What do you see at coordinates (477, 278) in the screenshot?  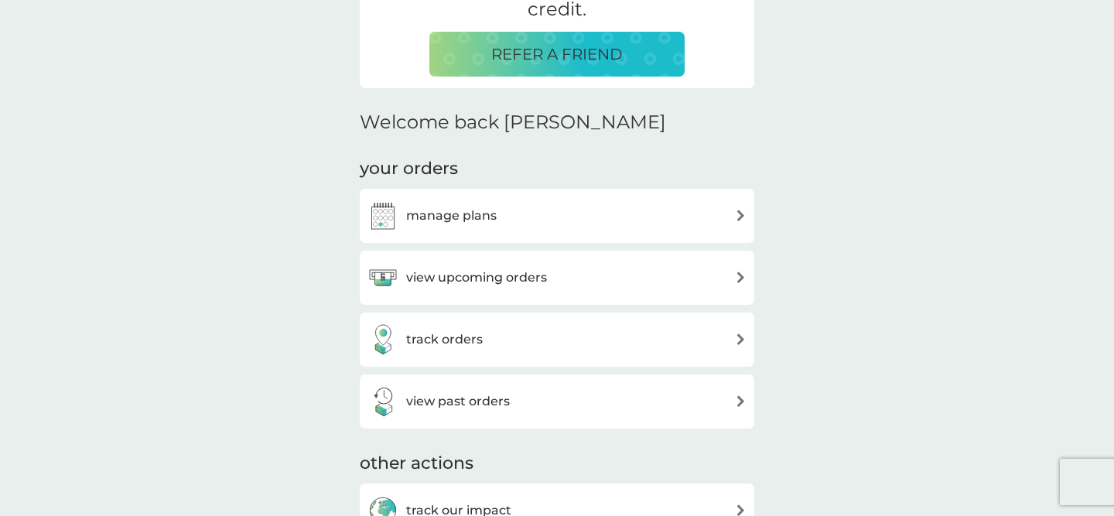 I see `h3: view upcoming orders` at bounding box center [477, 278].